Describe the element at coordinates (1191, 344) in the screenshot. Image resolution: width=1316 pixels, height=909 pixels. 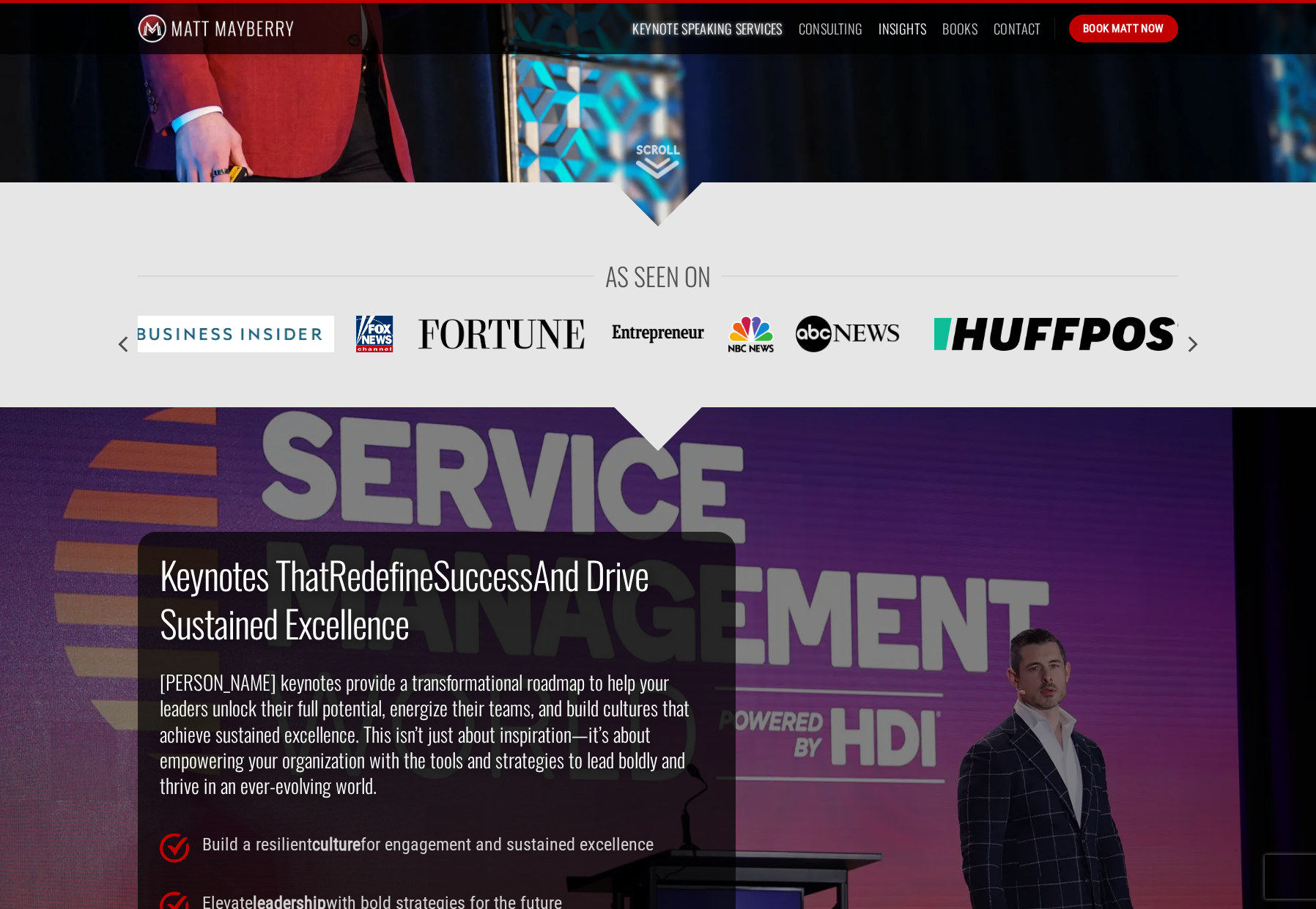
I see `button: Next` at that location.